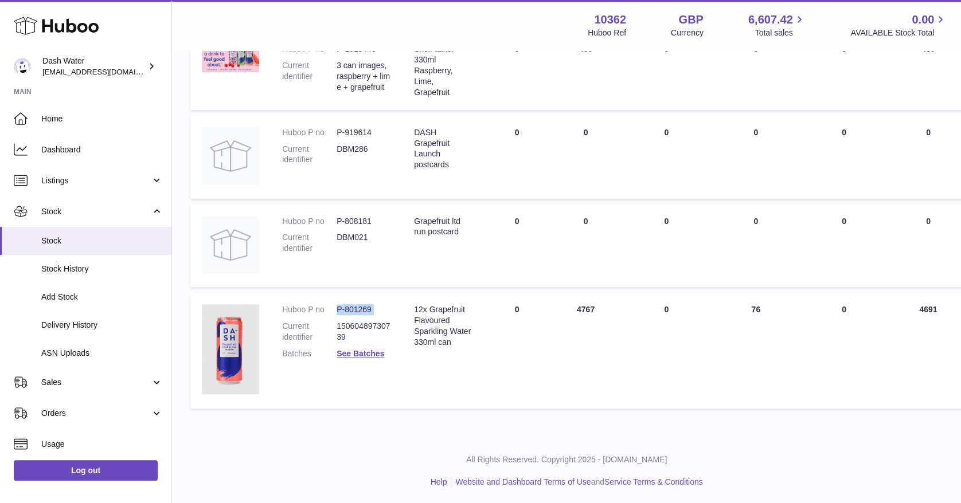  Describe the element at coordinates (22, 66) in the screenshot. I see `img: bea@dash-water.com` at that location.